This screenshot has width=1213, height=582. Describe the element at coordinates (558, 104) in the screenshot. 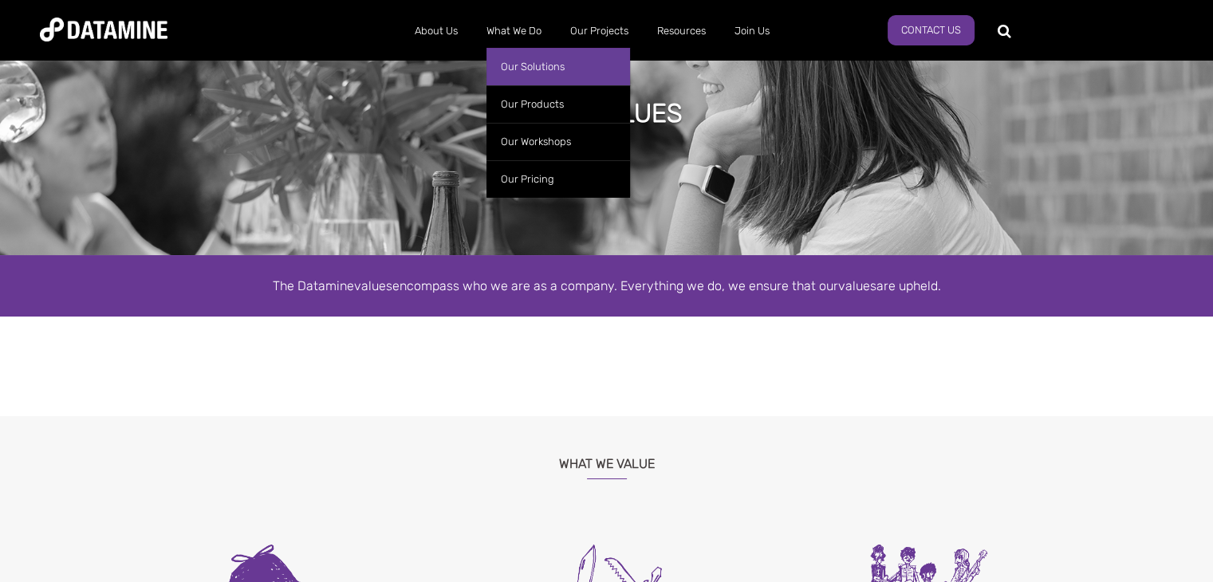

I see `a: Our Products` at that location.